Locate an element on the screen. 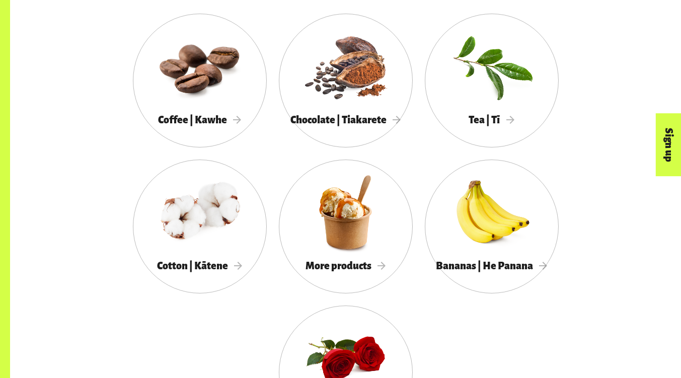  span: Tea | Tī is located at coordinates (491, 120).